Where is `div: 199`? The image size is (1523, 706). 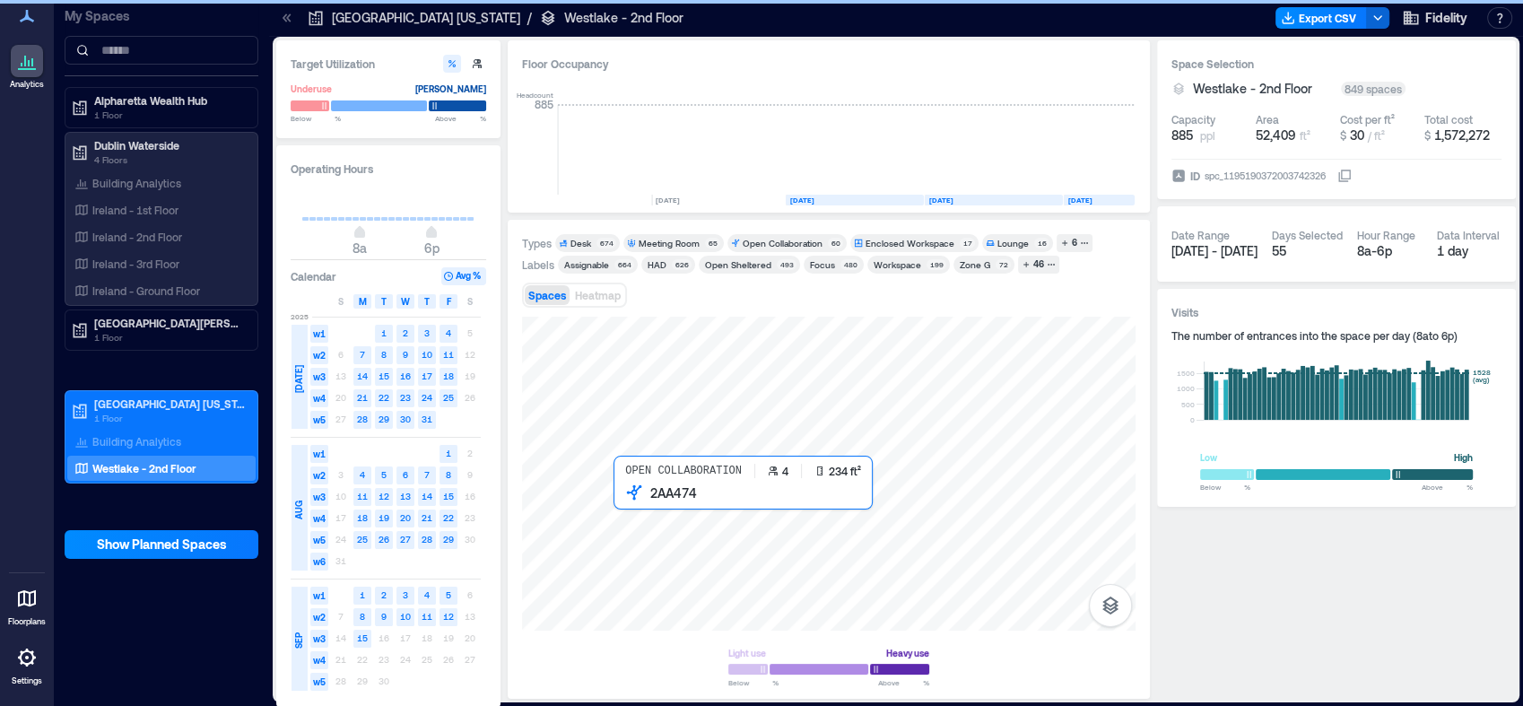
div: 199 is located at coordinates (937, 265).